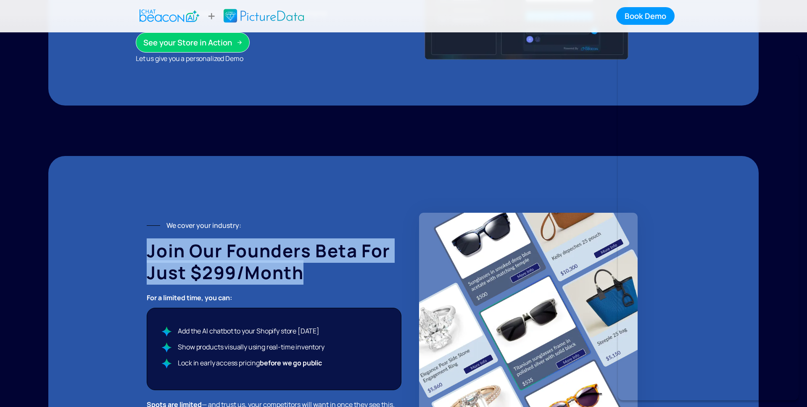  Describe the element at coordinates (189, 297) in the screenshot. I see `strong: For a limited time, you can:` at that location.